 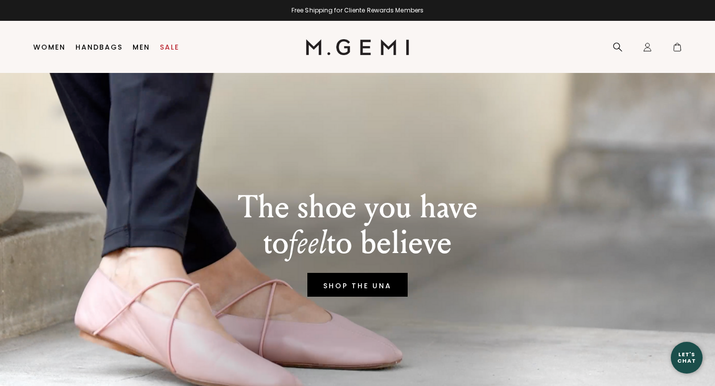 What do you see at coordinates (99, 47) in the screenshot?
I see `a: Handbags` at bounding box center [99, 47].